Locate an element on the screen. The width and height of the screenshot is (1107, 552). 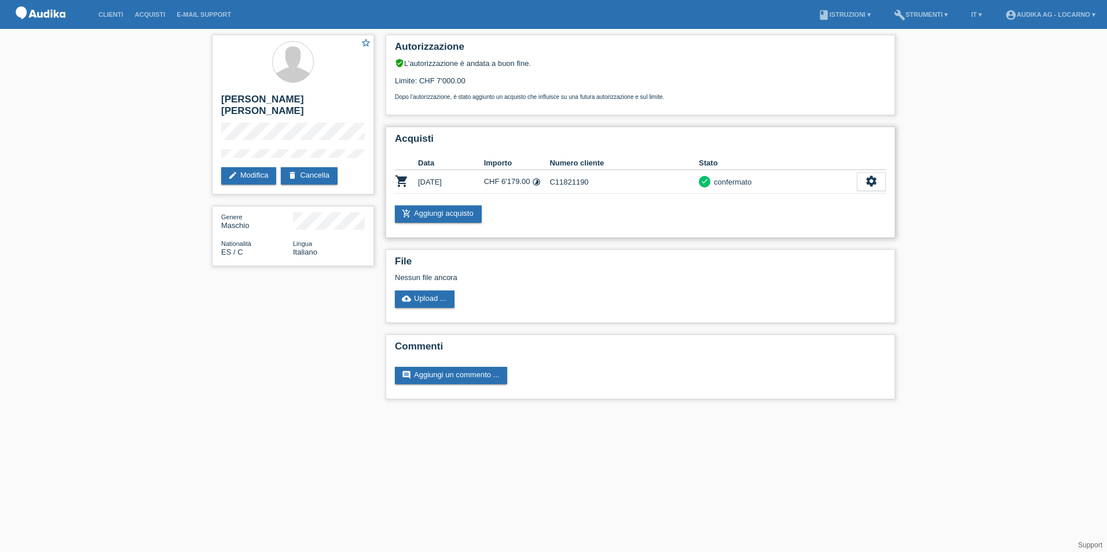
span: Spagna / C / 22.01.1972 is located at coordinates (232, 252).